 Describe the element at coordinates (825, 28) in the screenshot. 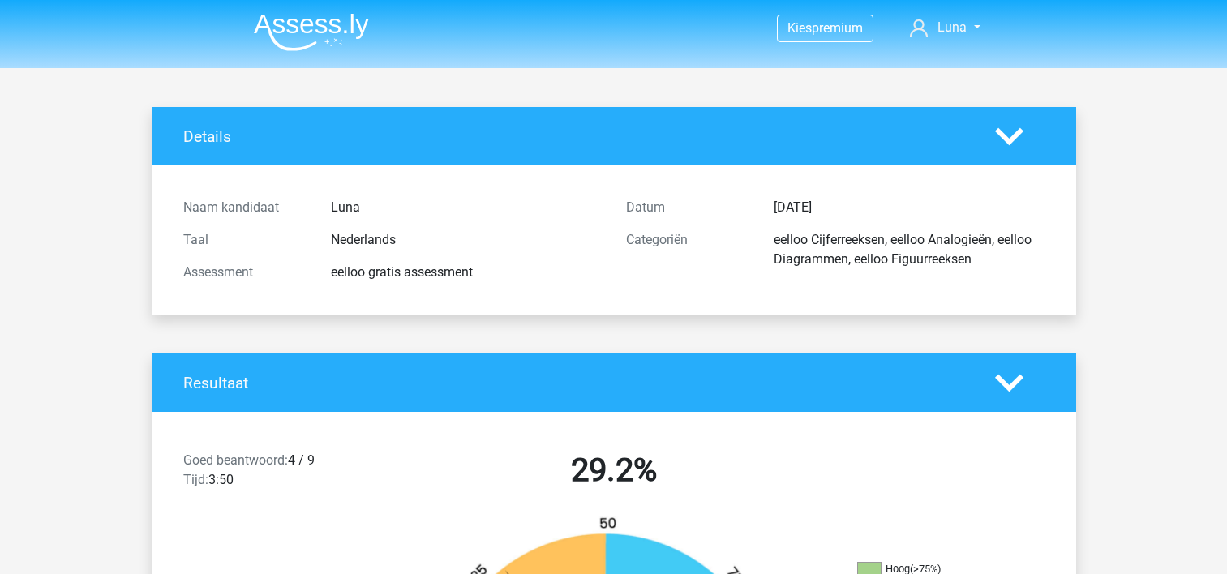

I see `a: Kiespremium` at that location.